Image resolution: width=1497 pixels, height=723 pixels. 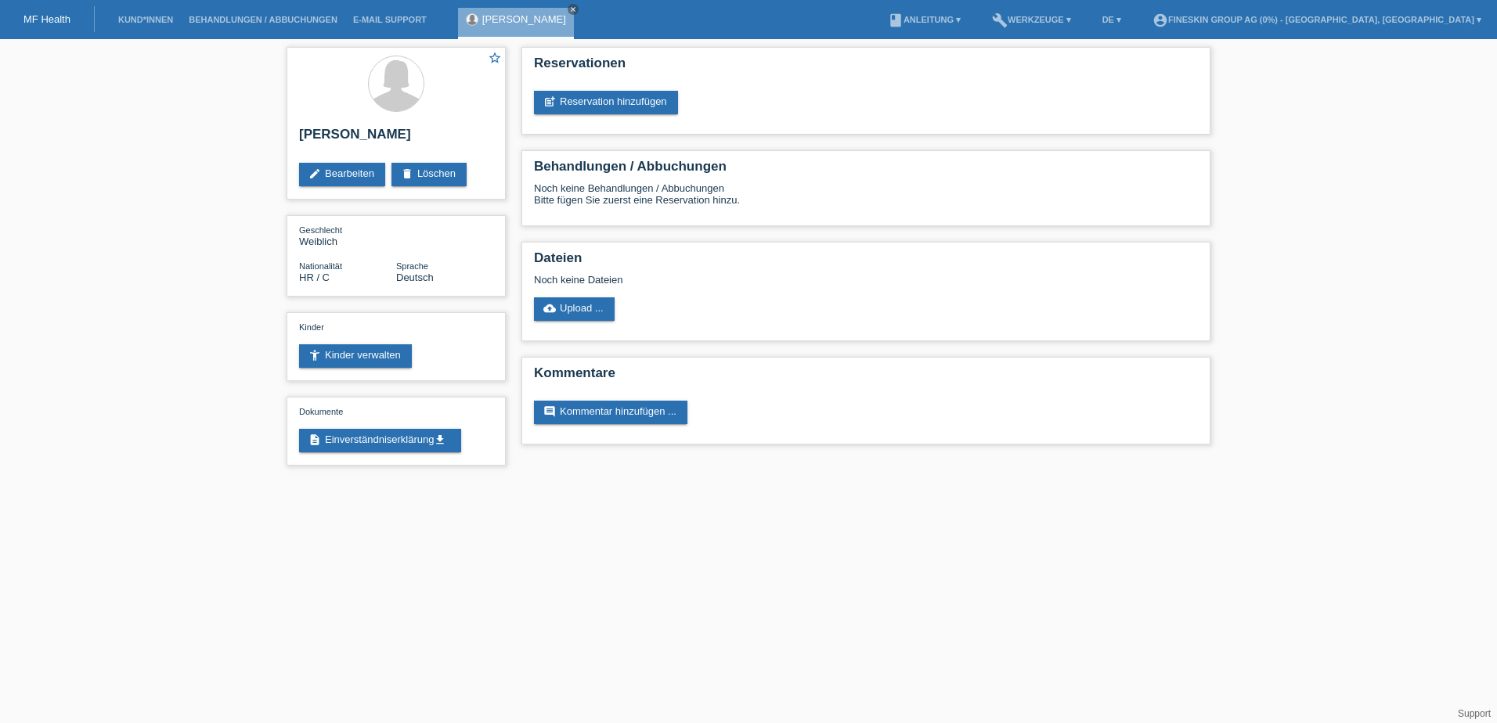 What do you see at coordinates (1112, 20) in the screenshot?
I see `a: DE ▾` at bounding box center [1112, 20].